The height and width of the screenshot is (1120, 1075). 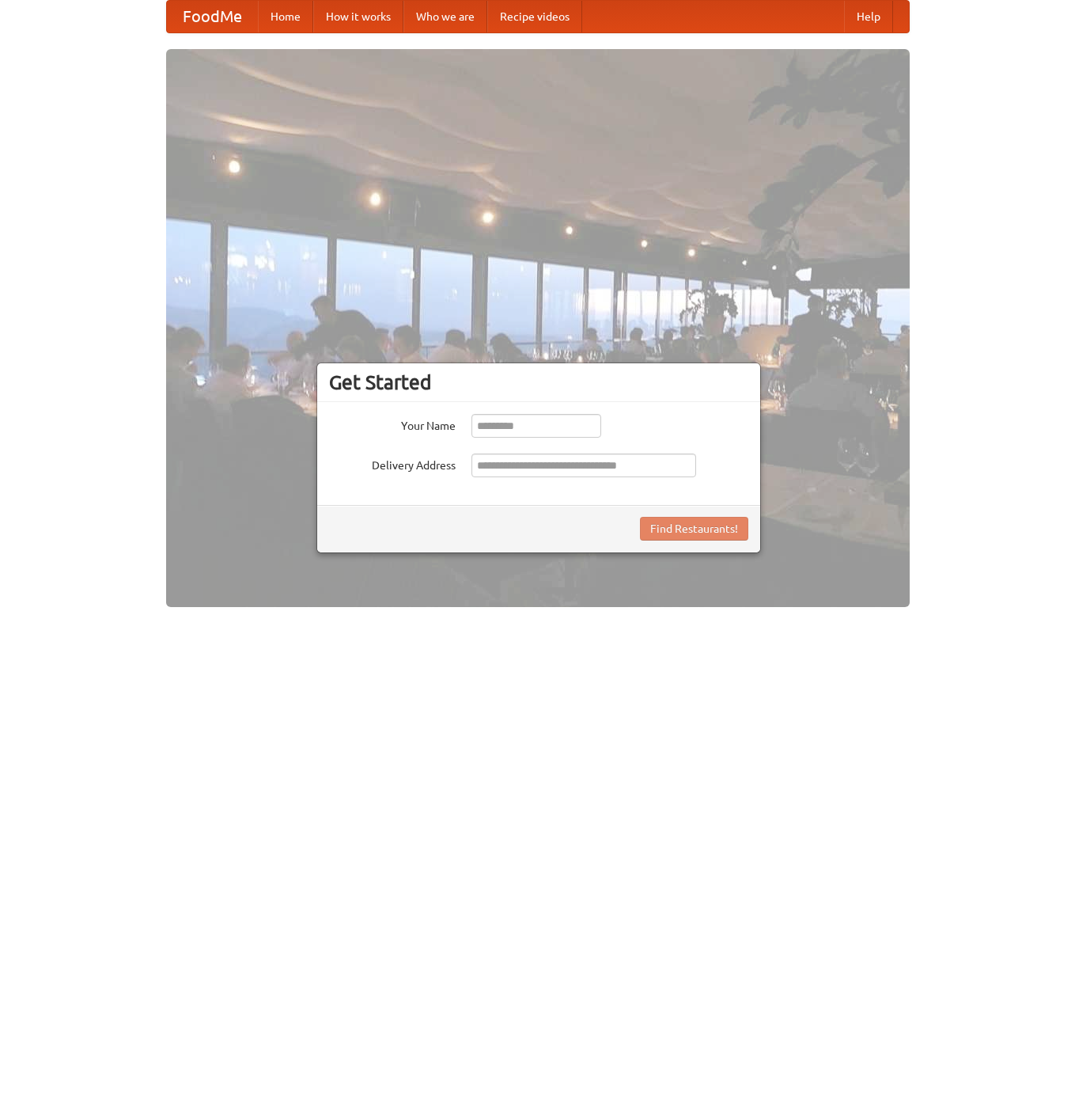 What do you see at coordinates (359, 16) in the screenshot?
I see `a: How it works` at bounding box center [359, 16].